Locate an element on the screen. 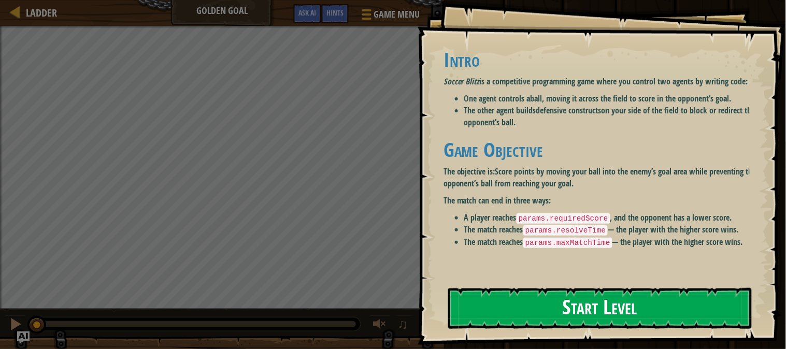 The width and height of the screenshot is (786, 349). code: params.maxMatchTime is located at coordinates (568, 243).